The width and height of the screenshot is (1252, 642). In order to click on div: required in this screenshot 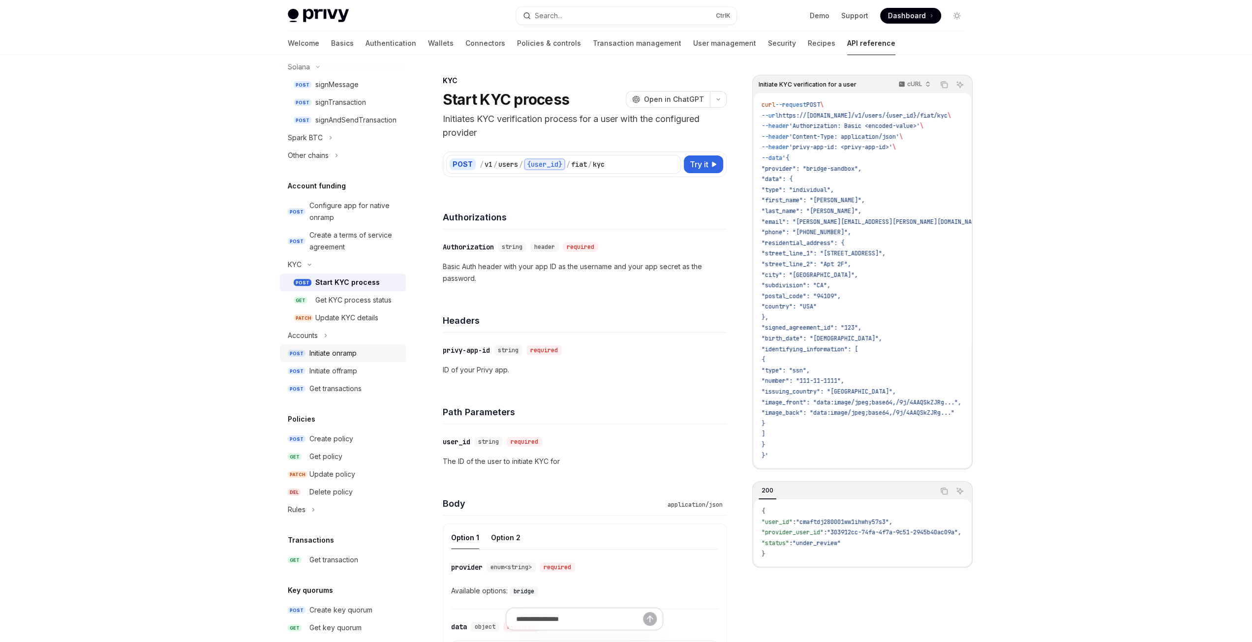, I will do `click(525, 442)`.